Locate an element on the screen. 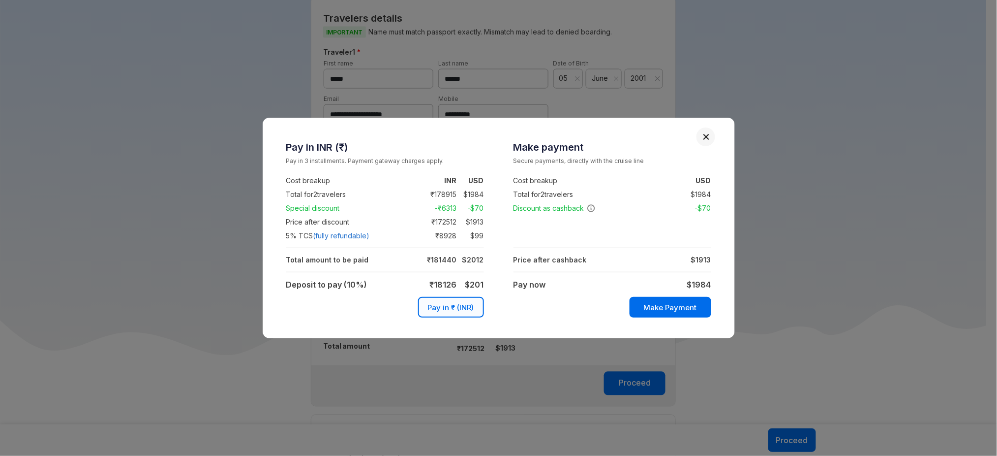  td: ₹ 8928 is located at coordinates (436, 236).